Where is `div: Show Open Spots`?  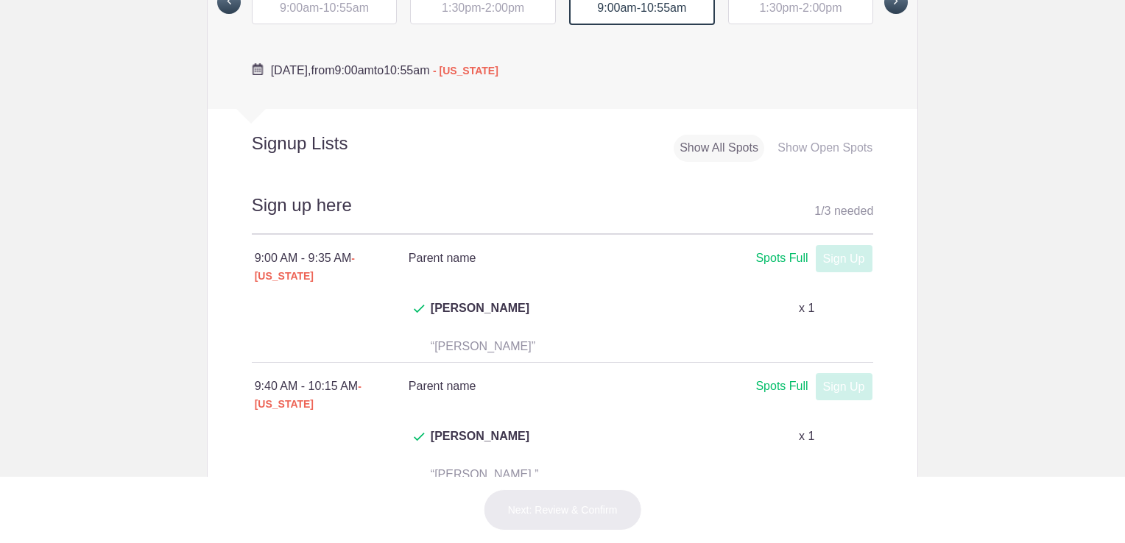
div: Show Open Spots is located at coordinates (825, 148).